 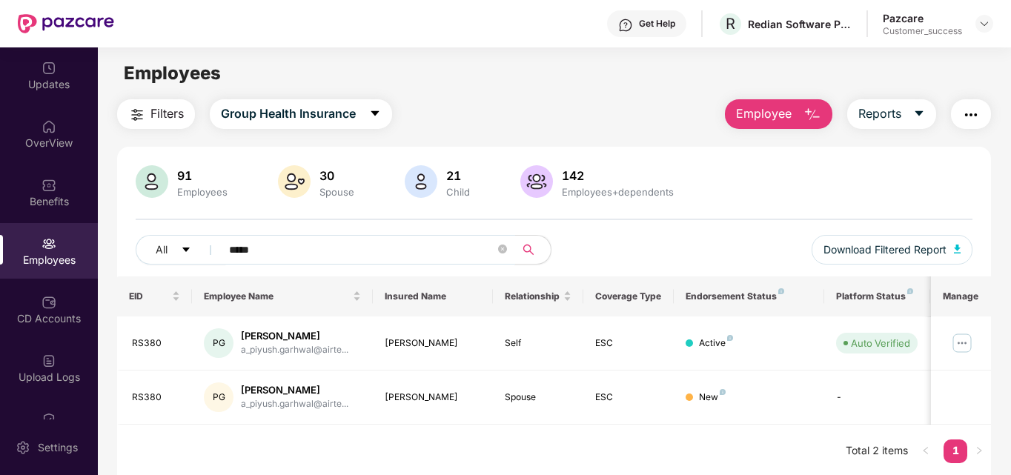 I want to click on div: Get Help, so click(x=657, y=24).